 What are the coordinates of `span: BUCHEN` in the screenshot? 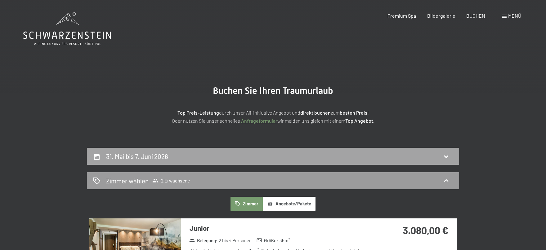 It's located at (475, 16).